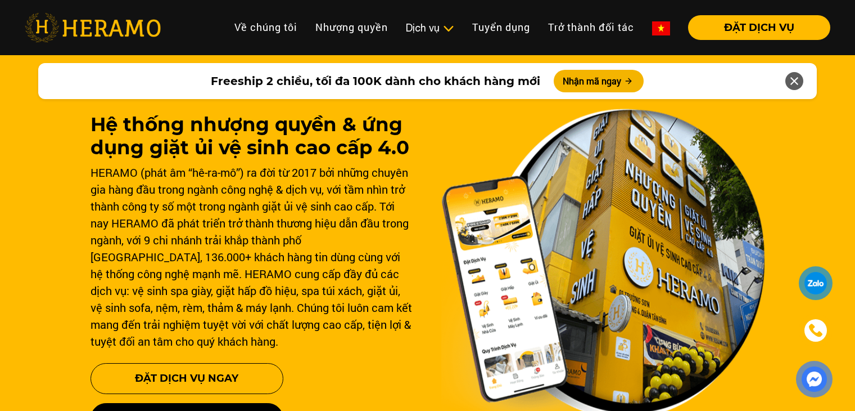 The height and width of the screenshot is (411, 855). Describe the element at coordinates (430, 28) in the screenshot. I see `div: Dịch vụ` at that location.